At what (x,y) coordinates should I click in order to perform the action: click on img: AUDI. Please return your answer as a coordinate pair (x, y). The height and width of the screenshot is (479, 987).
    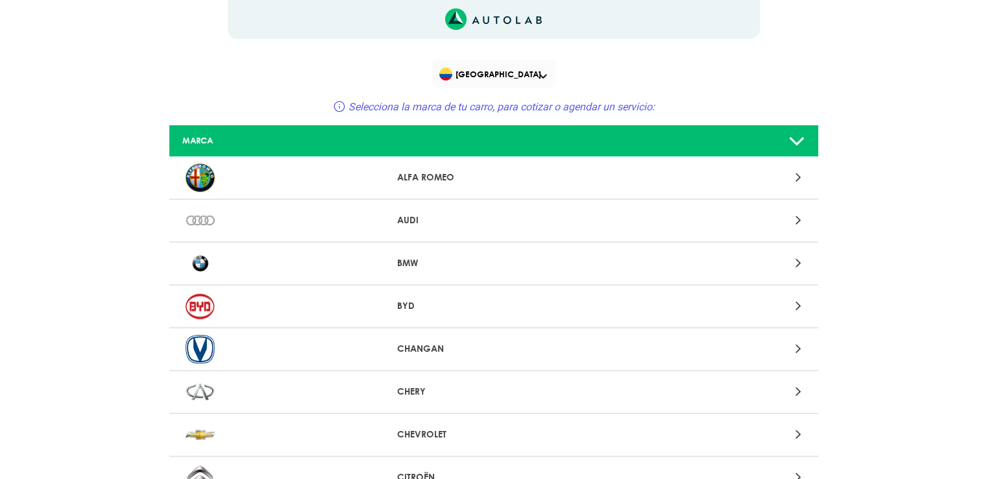
    Looking at the image, I should click on (200, 221).